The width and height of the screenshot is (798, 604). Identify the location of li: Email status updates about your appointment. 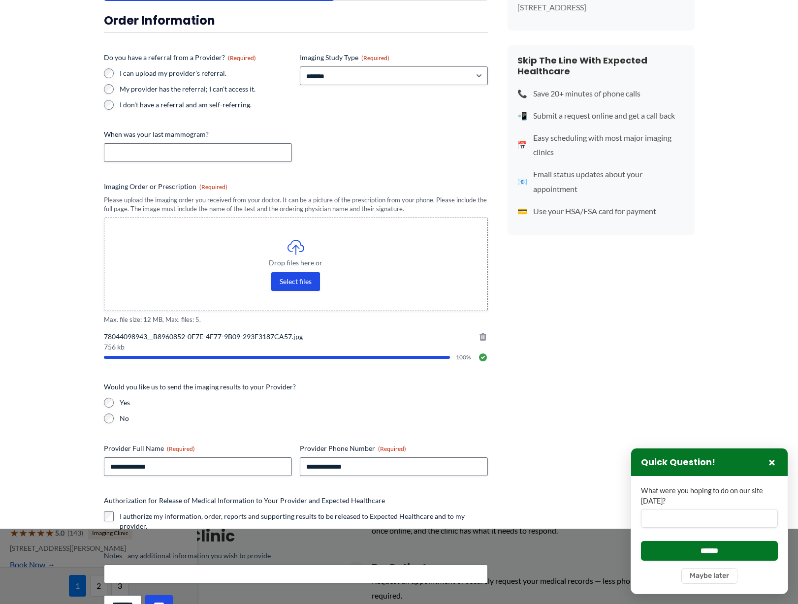
(601, 181).